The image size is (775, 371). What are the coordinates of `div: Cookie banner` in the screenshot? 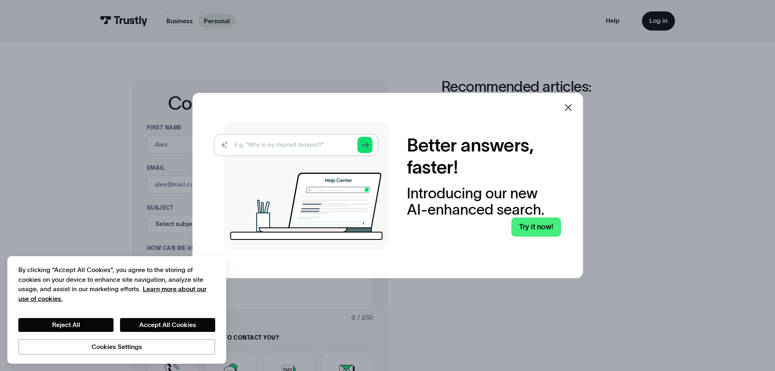 It's located at (117, 310).